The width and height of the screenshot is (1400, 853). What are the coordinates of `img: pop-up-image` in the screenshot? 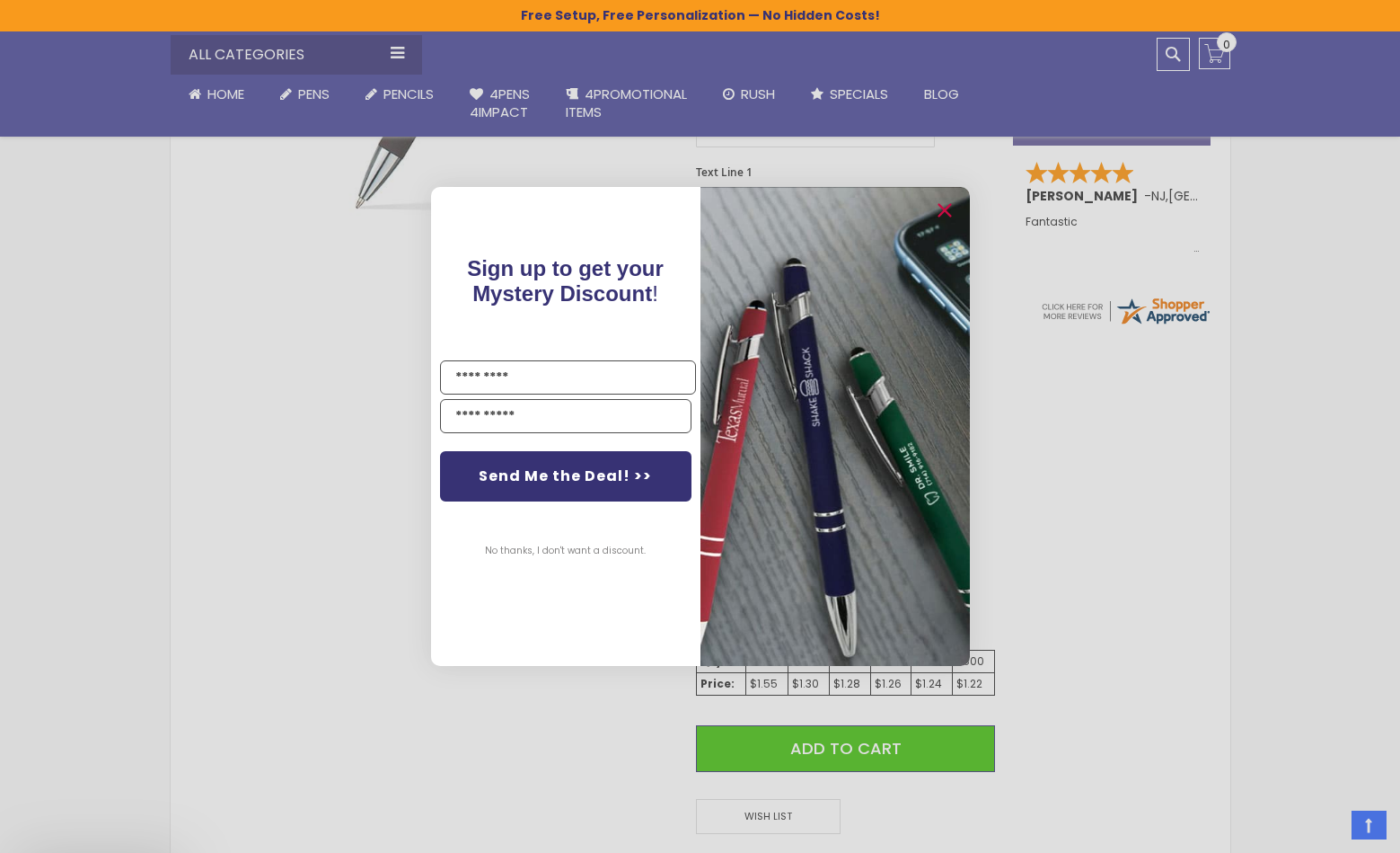 It's located at (835, 426).